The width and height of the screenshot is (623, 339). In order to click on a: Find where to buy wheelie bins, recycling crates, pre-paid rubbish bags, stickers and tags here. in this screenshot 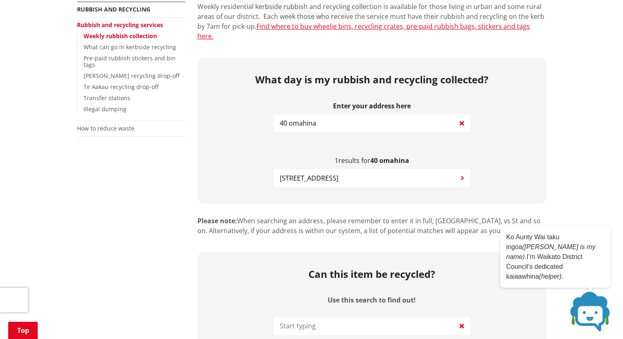, I will do `click(364, 31)`.